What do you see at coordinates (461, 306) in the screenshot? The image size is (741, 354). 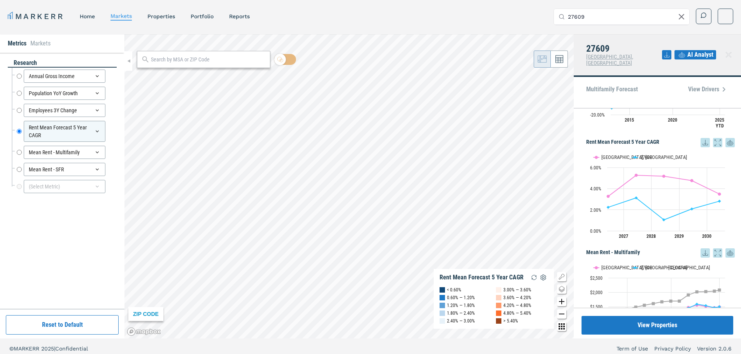 I see `div: 1.20% — 1.80%` at bounding box center [461, 306].